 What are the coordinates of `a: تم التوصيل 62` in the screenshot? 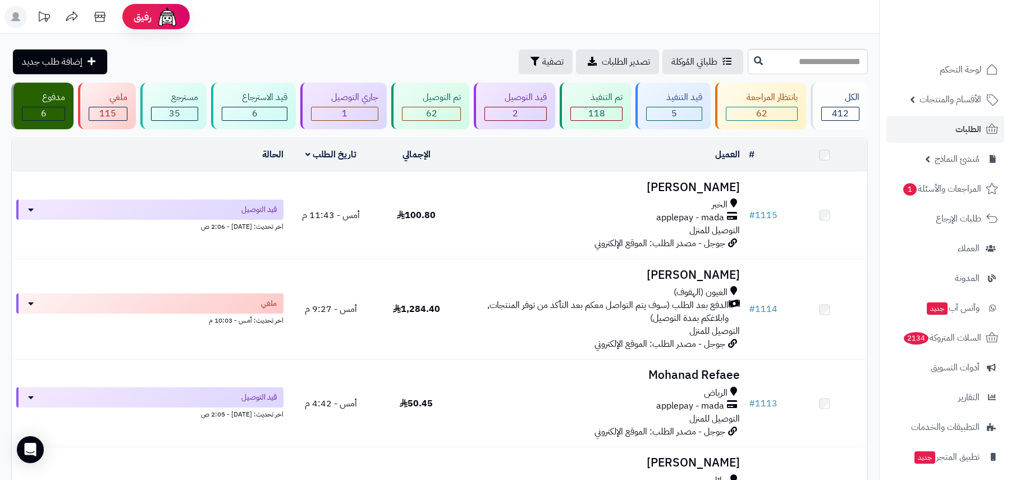 It's located at (430, 106).